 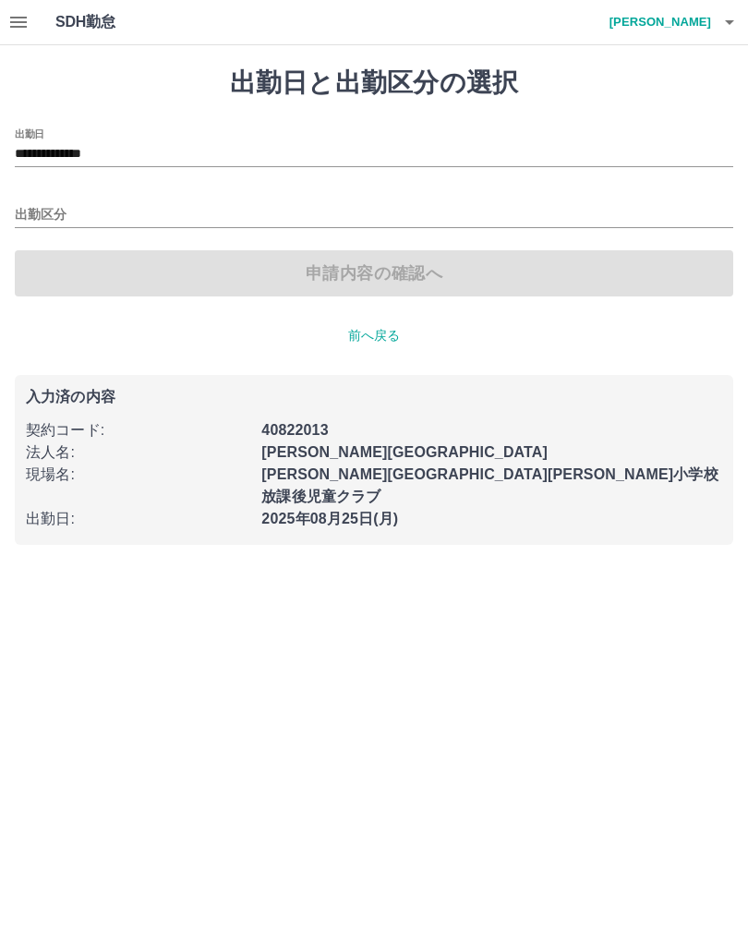 What do you see at coordinates (138, 519) in the screenshot?
I see `p: 出勤日 :` at bounding box center [138, 519].